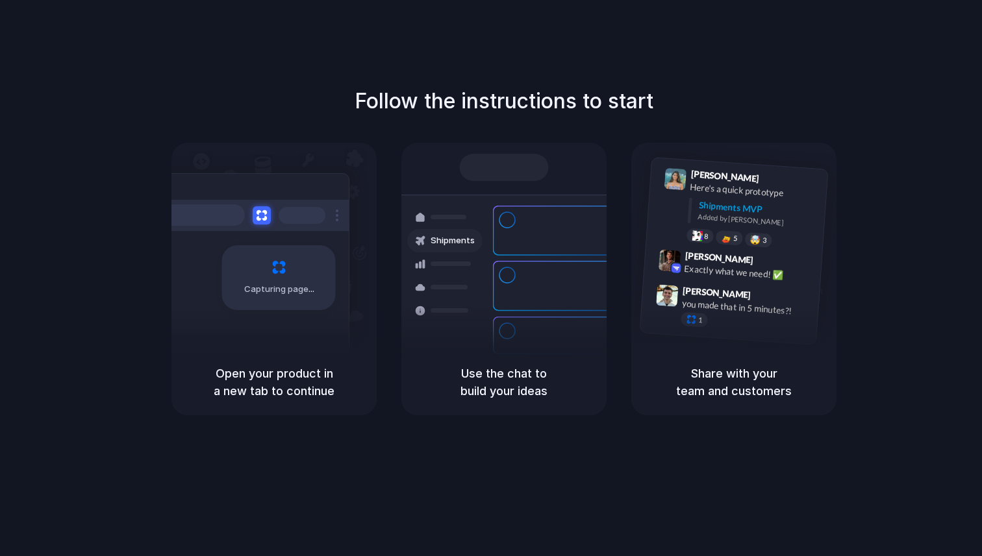 This screenshot has width=982, height=556. I want to click on span: 9:47 AM, so click(767, 297).